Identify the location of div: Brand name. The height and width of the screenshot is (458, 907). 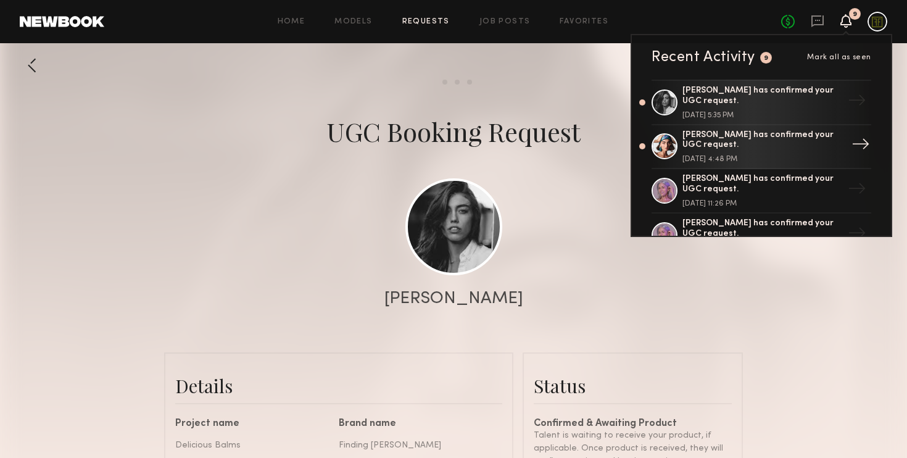
(416, 424).